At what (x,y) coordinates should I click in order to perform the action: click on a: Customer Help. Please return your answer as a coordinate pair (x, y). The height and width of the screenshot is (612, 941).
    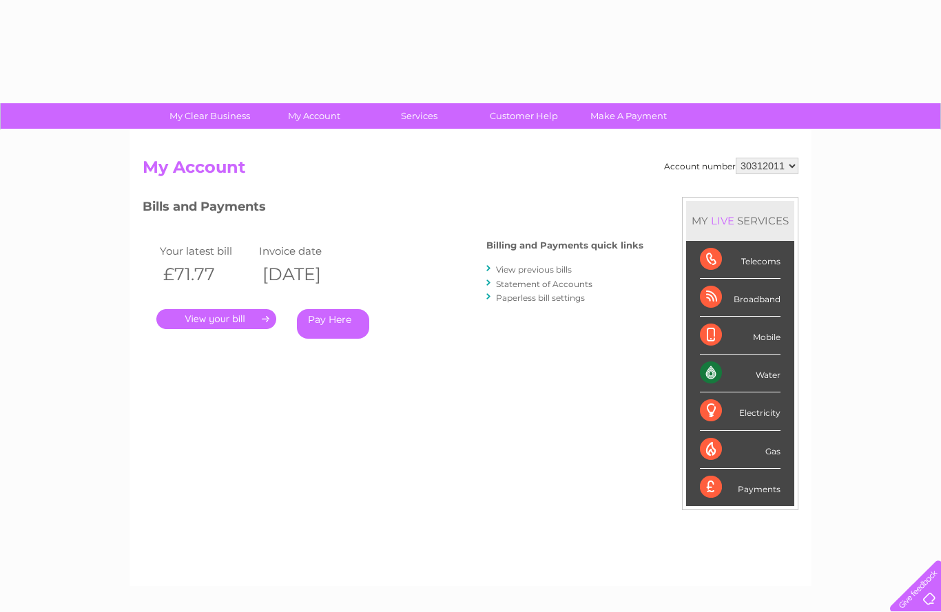
    Looking at the image, I should click on (523, 116).